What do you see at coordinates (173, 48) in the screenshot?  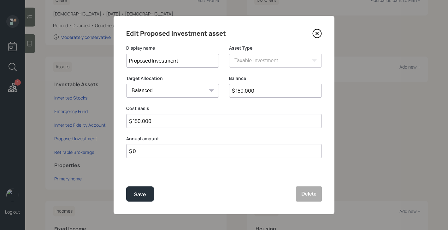 I see `label: Display name` at bounding box center [173, 48].